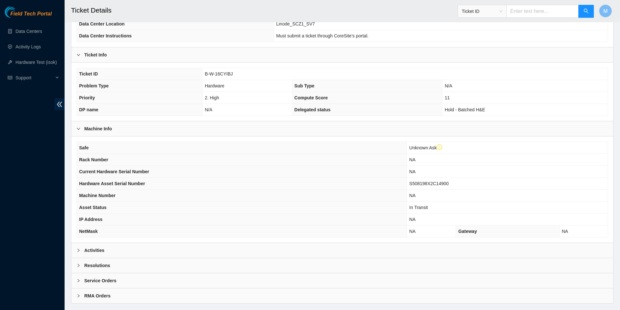 This screenshot has height=310, width=620. I want to click on span: Sub Type, so click(304, 86).